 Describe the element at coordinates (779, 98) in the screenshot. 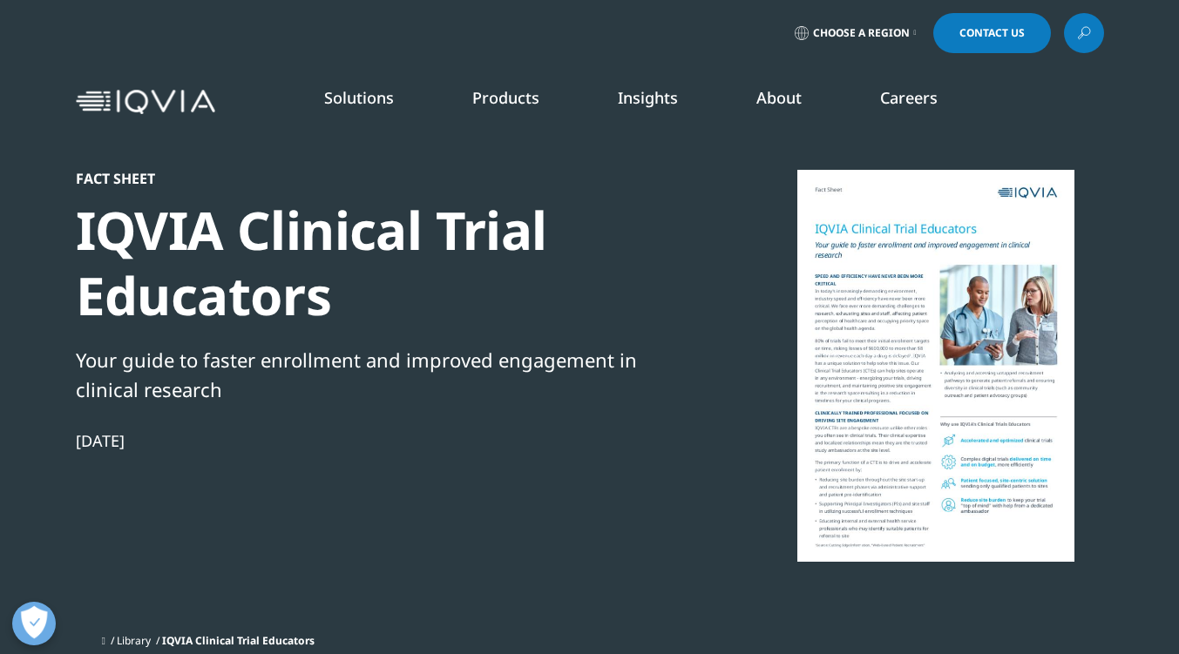

I see `a: About` at that location.